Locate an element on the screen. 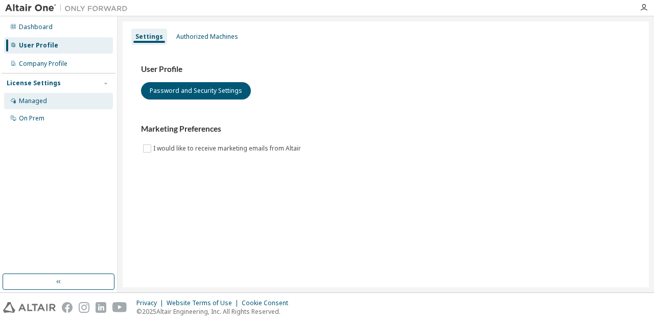 Image resolution: width=654 pixels, height=322 pixels. div: On Prem is located at coordinates (32, 119).